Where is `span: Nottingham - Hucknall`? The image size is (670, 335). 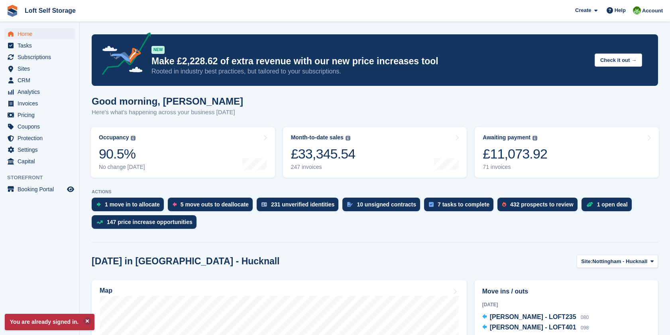
span: Nottingham - Hucknall is located at coordinates (620, 261).